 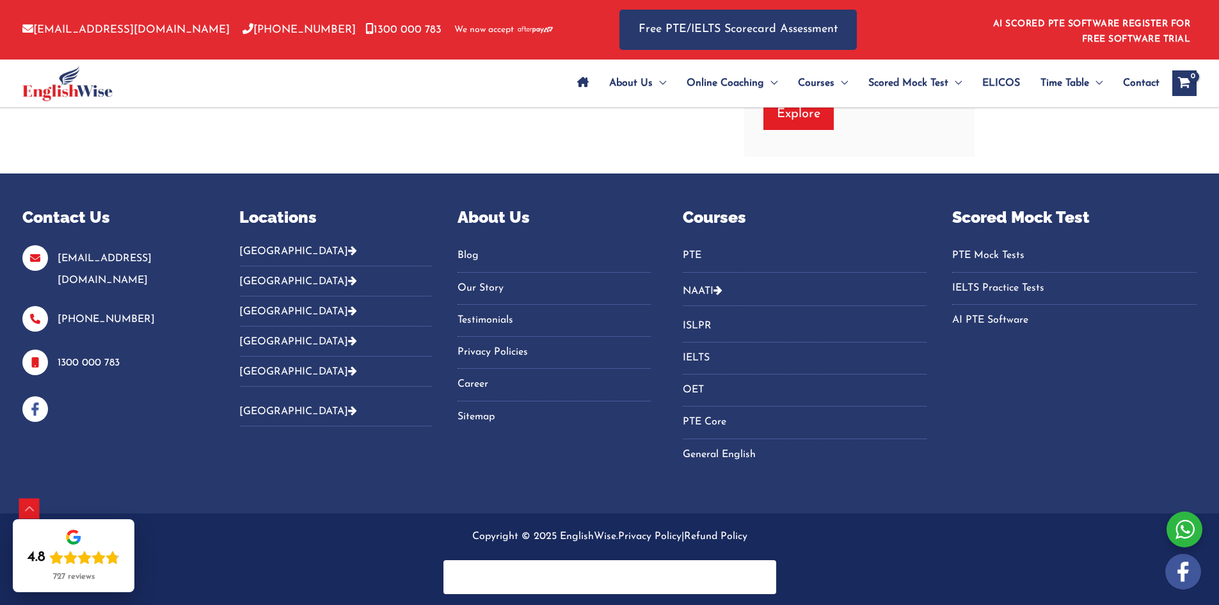 What do you see at coordinates (335, 321) in the screenshot?
I see `aside: Footer Widget 2` at bounding box center [335, 321].